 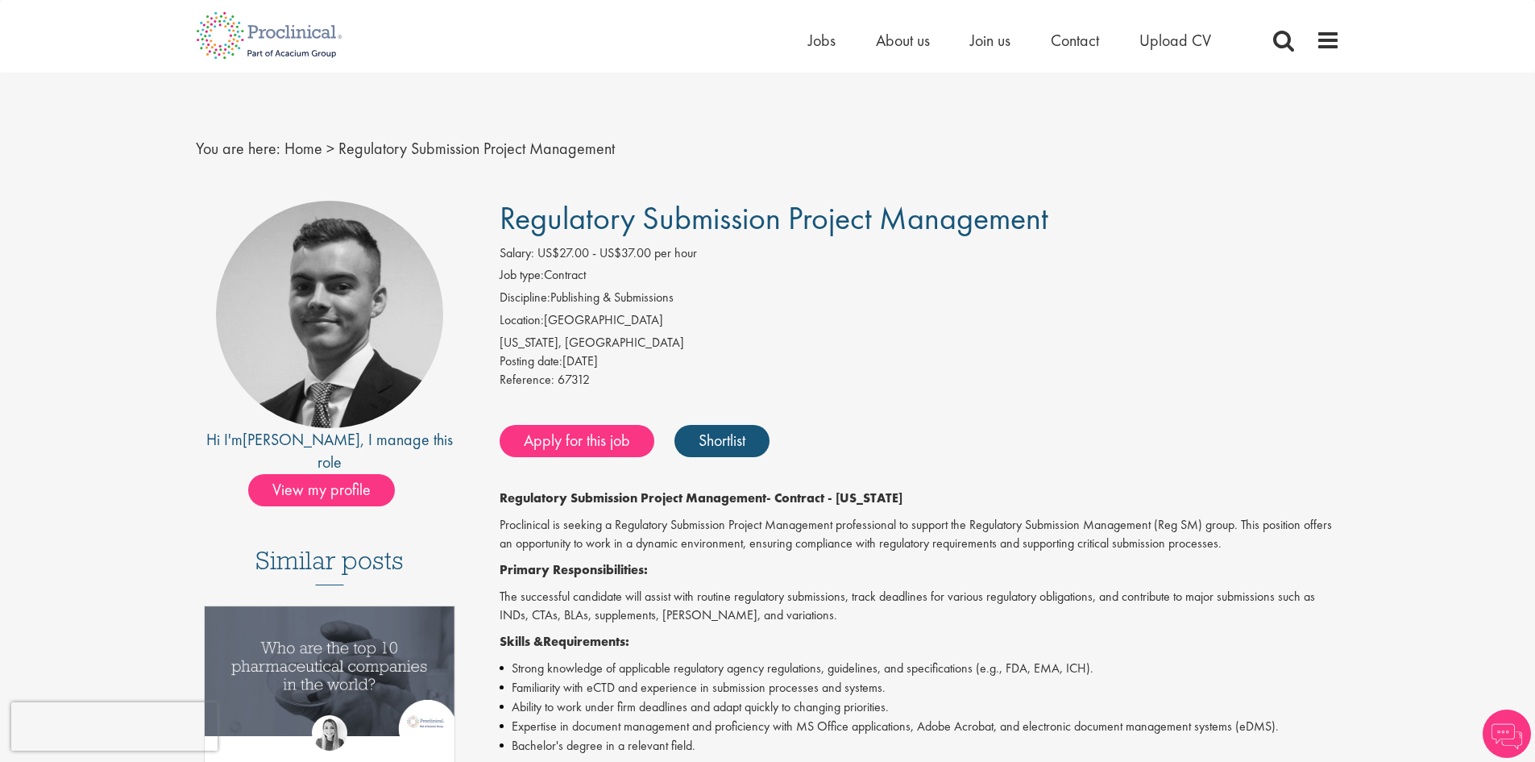 I want to click on a: Join us, so click(x=991, y=40).